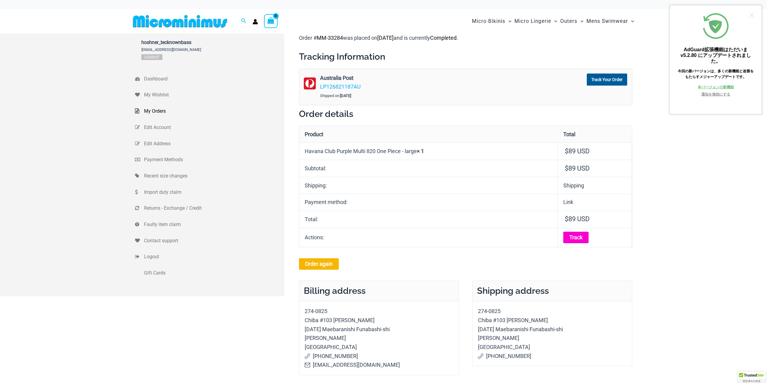 The width and height of the screenshot is (767, 383). Describe the element at coordinates (429, 202) in the screenshot. I see `th: Payment method:` at that location.